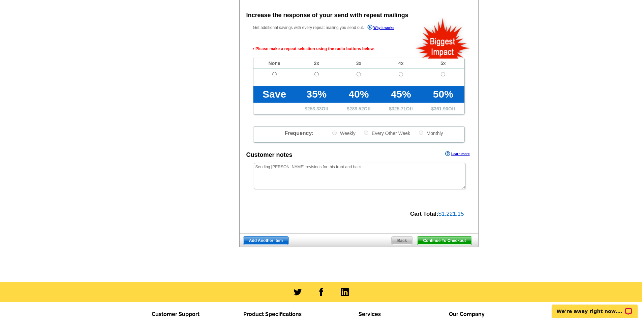  What do you see at coordinates (400, 94) in the screenshot?
I see `td: 45%` at bounding box center [400, 94].